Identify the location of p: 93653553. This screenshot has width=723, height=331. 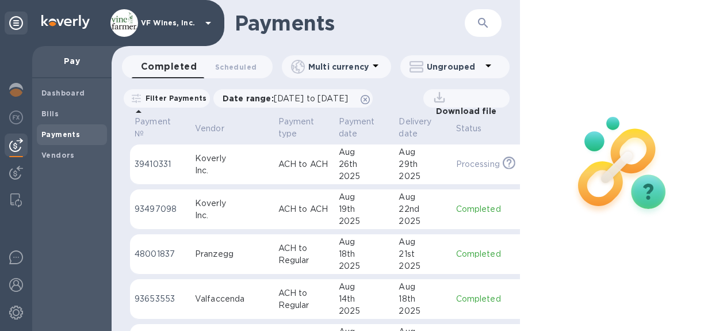
(160, 298).